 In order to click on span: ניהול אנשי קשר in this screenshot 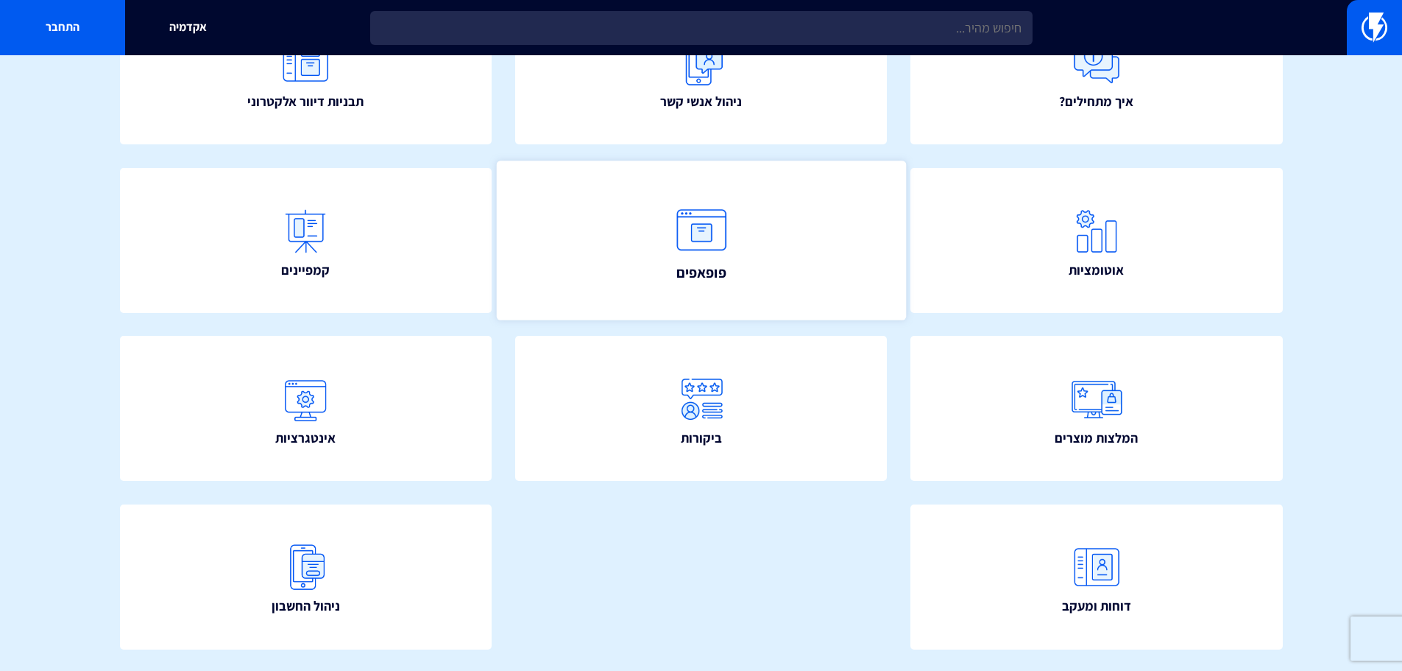, I will do `click(701, 102)`.